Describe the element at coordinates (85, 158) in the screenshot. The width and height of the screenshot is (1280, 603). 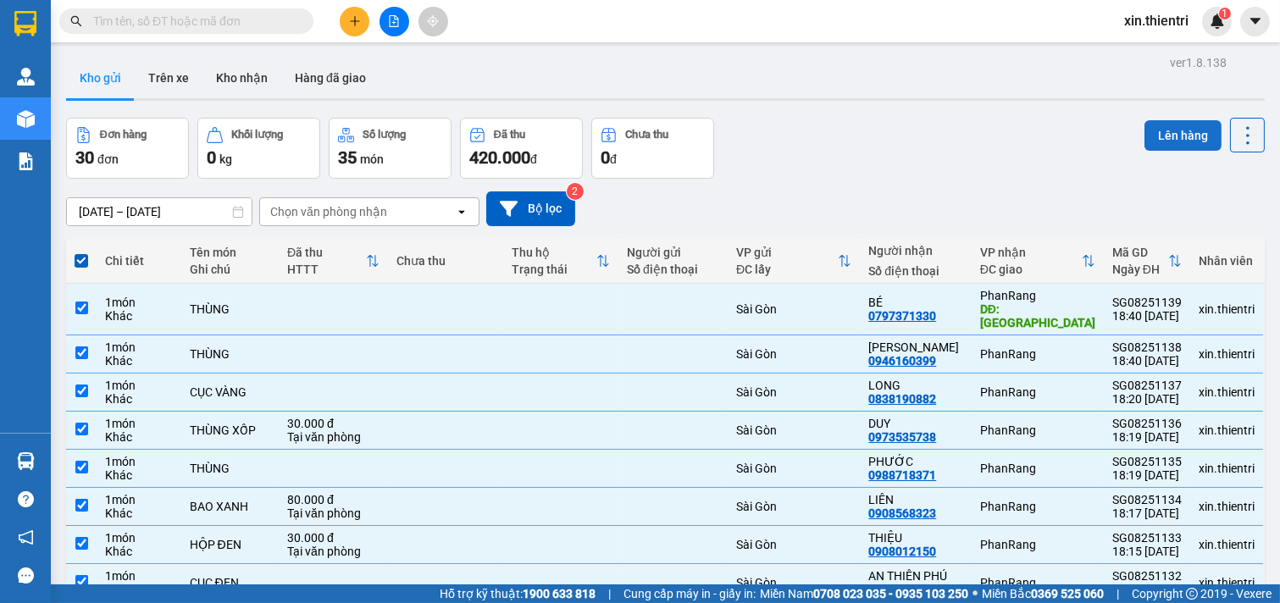
I see `span: 30` at that location.